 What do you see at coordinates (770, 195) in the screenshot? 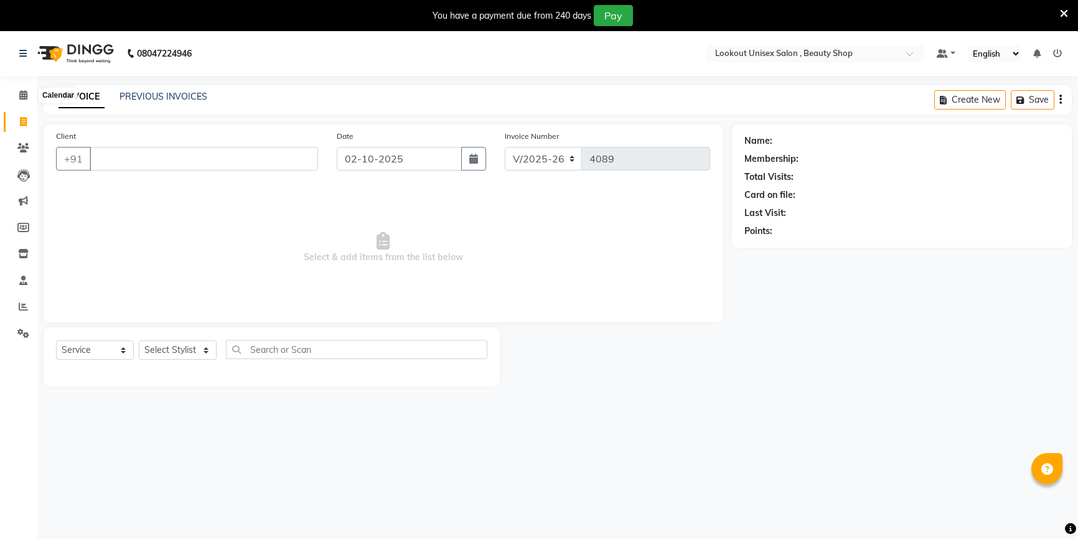
I see `div: Card on file:` at bounding box center [770, 195].